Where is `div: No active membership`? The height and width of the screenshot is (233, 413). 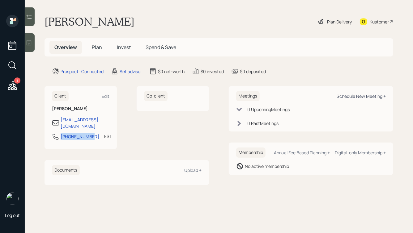 div: No active membership is located at coordinates (267, 166).